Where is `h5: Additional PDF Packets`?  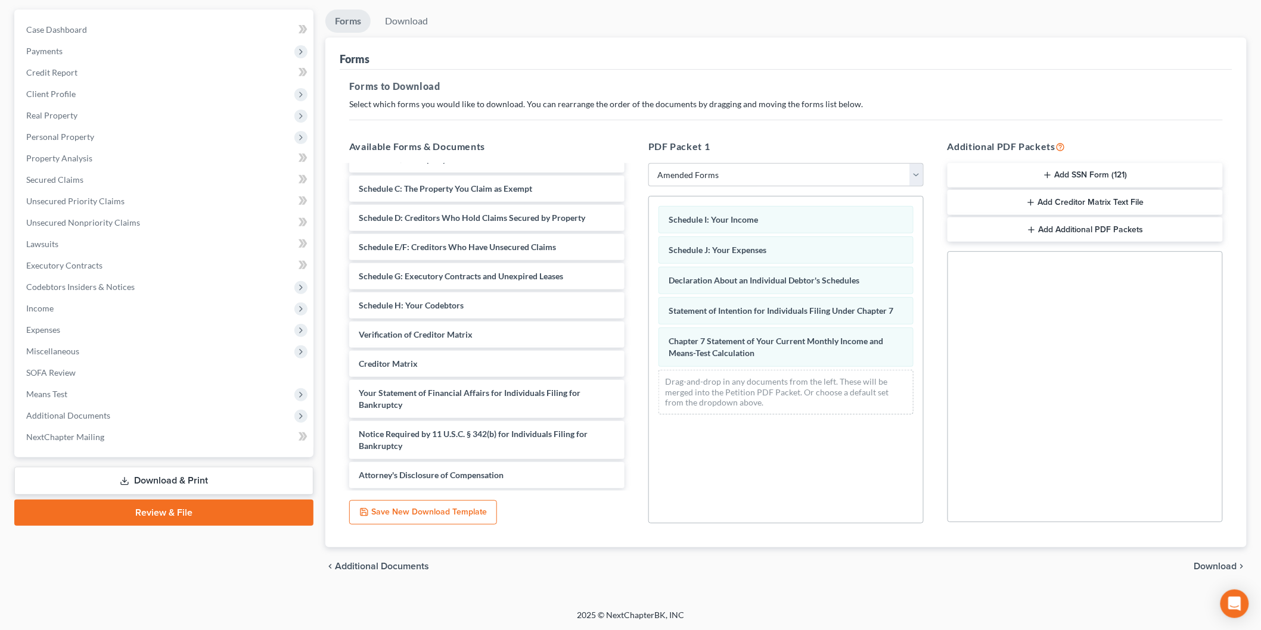 h5: Additional PDF Packets is located at coordinates (1085, 147).